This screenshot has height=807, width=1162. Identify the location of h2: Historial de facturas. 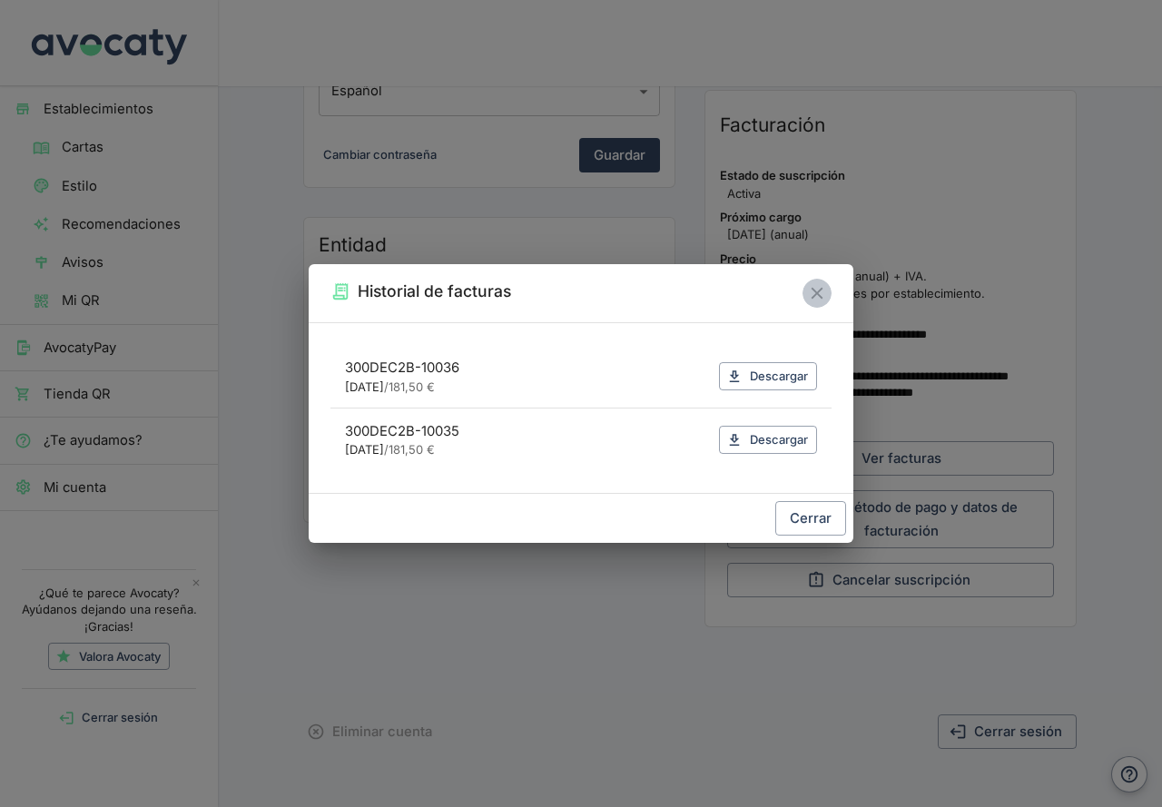
(434, 291).